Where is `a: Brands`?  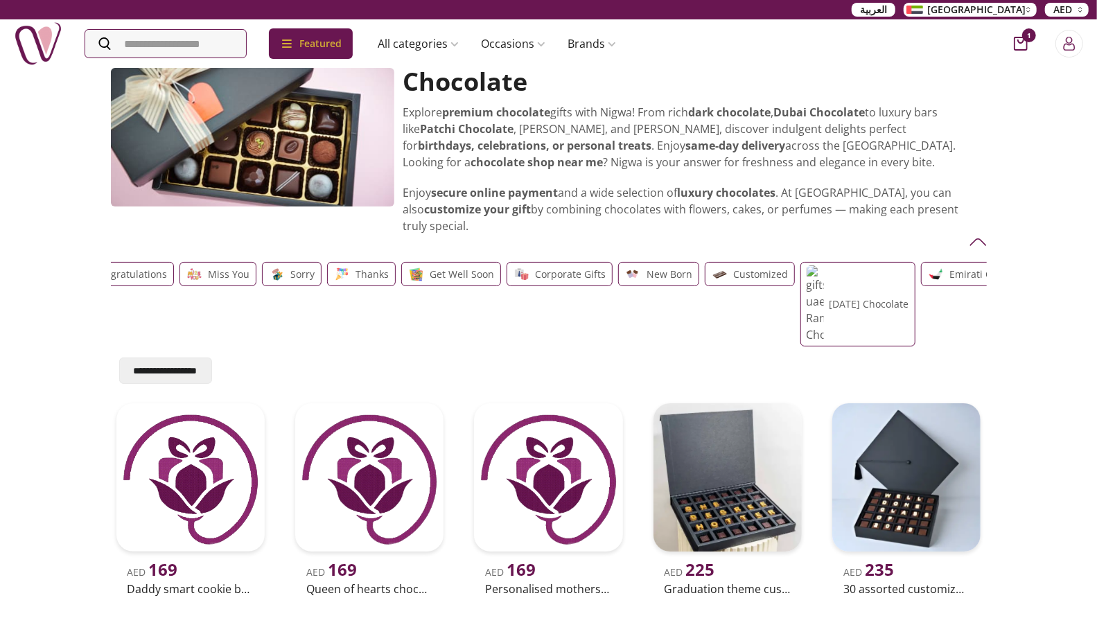 a: Brands is located at coordinates (592, 44).